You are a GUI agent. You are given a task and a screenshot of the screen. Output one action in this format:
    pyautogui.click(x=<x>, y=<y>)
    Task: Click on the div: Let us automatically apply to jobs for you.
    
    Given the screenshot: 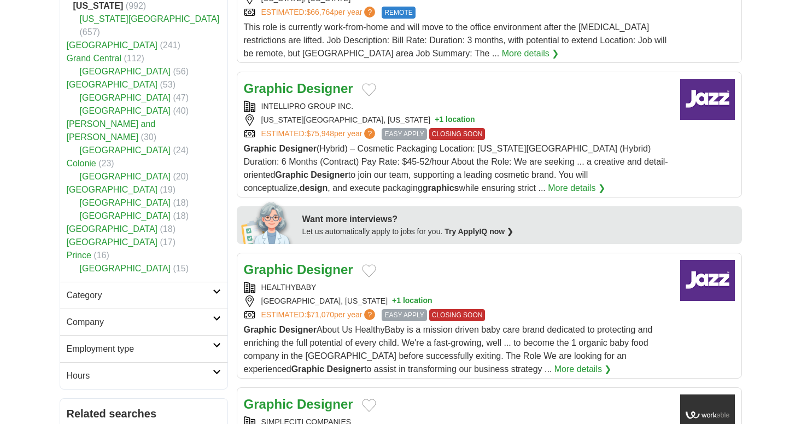 What is the action you would take?
    pyautogui.click(x=519, y=231)
    